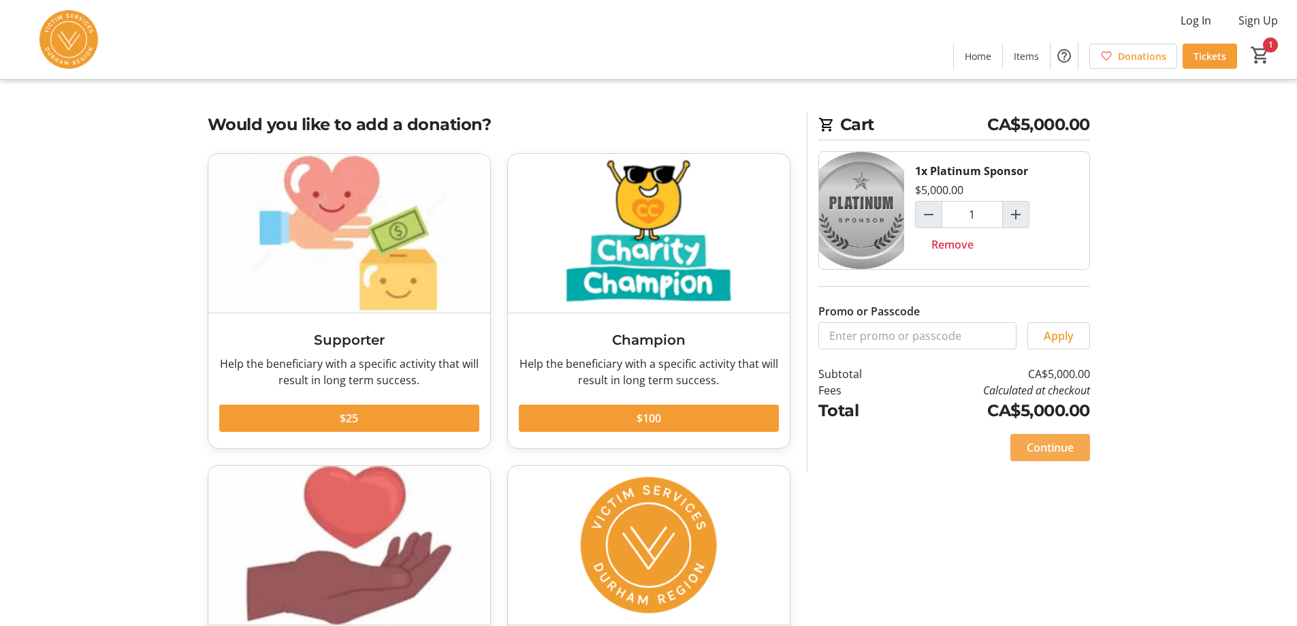 Image resolution: width=1297 pixels, height=626 pixels. What do you see at coordinates (1050, 447) in the screenshot?
I see `button: Continue` at bounding box center [1050, 447].